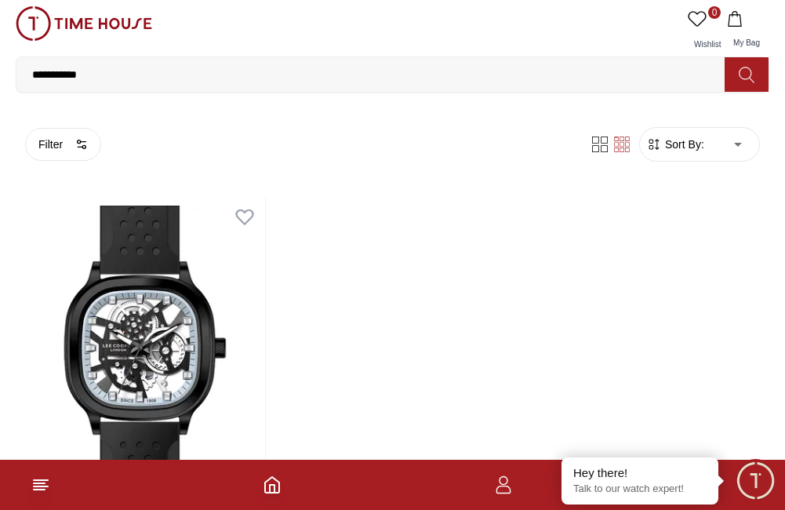  I want to click on a: Home, so click(272, 485).